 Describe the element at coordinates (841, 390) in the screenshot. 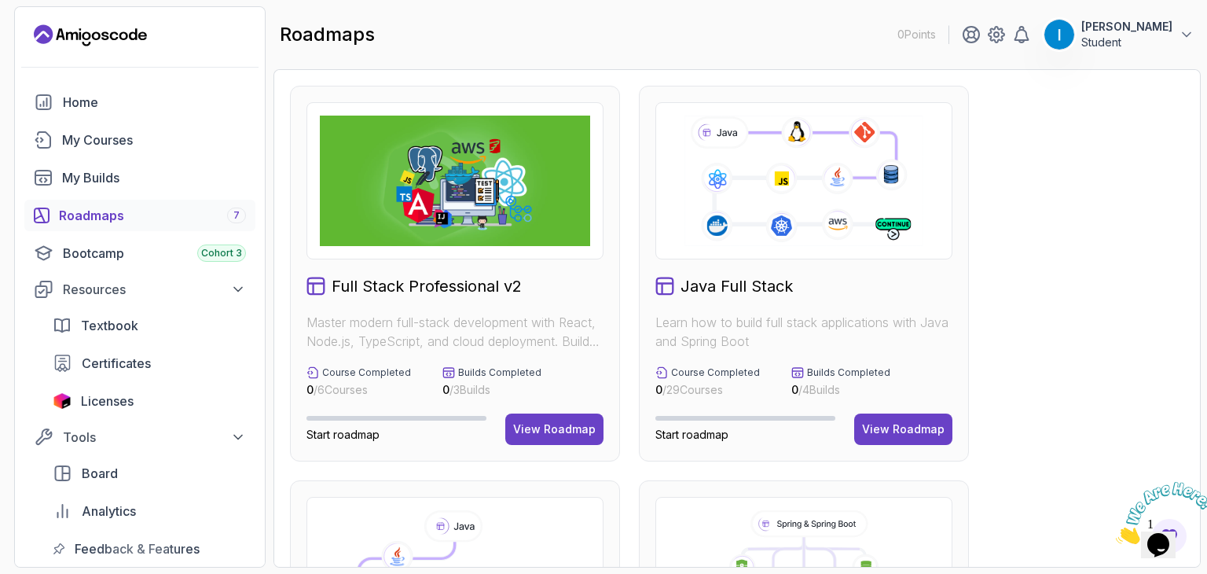

I see `p: / 4 Builds` at that location.